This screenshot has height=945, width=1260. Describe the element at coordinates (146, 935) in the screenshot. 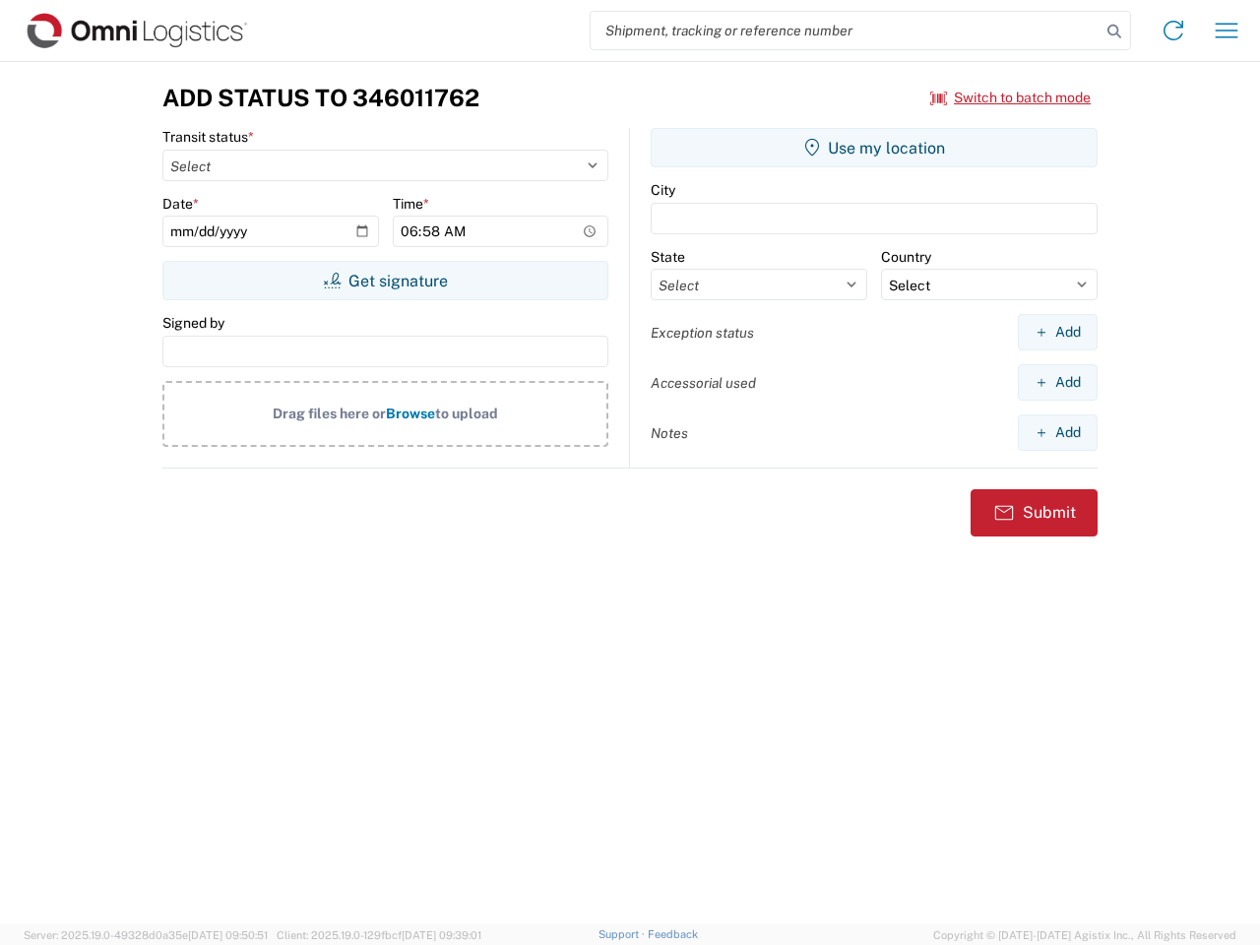

I see `span: Server: 2025.19.0-49328d0a35e` at that location.